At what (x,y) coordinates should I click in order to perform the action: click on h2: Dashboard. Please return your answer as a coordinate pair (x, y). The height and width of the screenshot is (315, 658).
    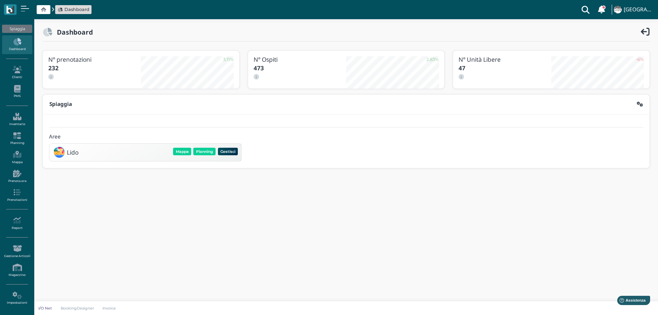
    Looking at the image, I should click on (73, 32).